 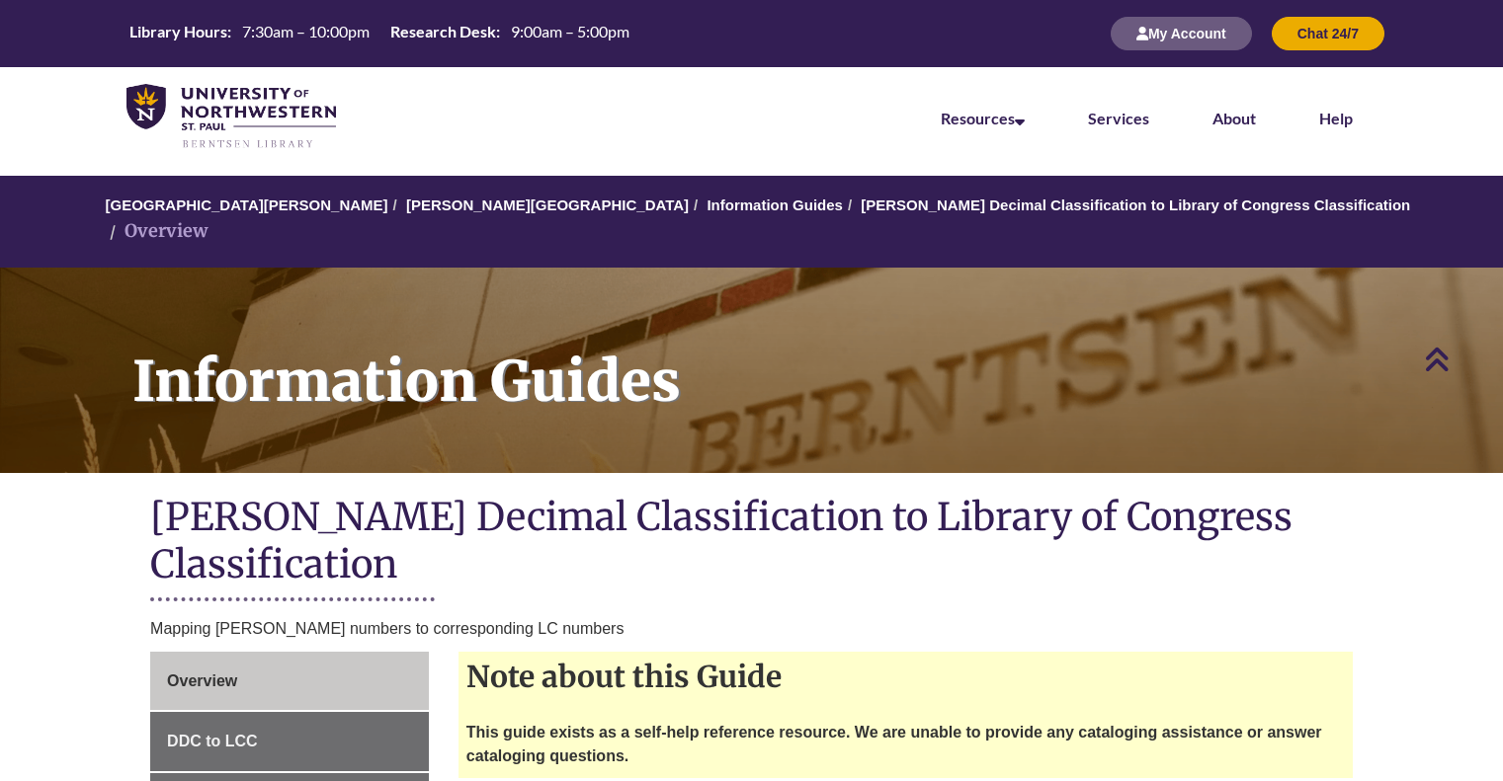 What do you see at coordinates (156, 231) in the screenshot?
I see `li: Overview` at bounding box center [156, 231].